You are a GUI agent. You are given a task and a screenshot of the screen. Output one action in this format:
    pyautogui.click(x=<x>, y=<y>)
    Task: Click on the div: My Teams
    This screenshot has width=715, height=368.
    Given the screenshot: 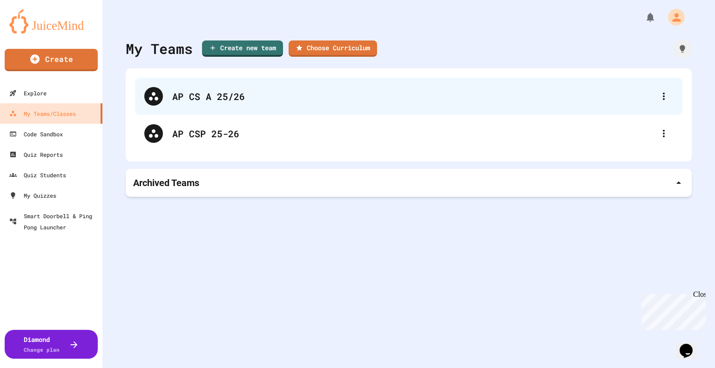 What is the action you would take?
    pyautogui.click(x=159, y=48)
    